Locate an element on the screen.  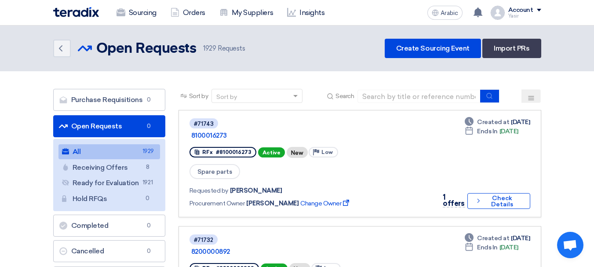
font: Requested by is located at coordinates (209, 190).